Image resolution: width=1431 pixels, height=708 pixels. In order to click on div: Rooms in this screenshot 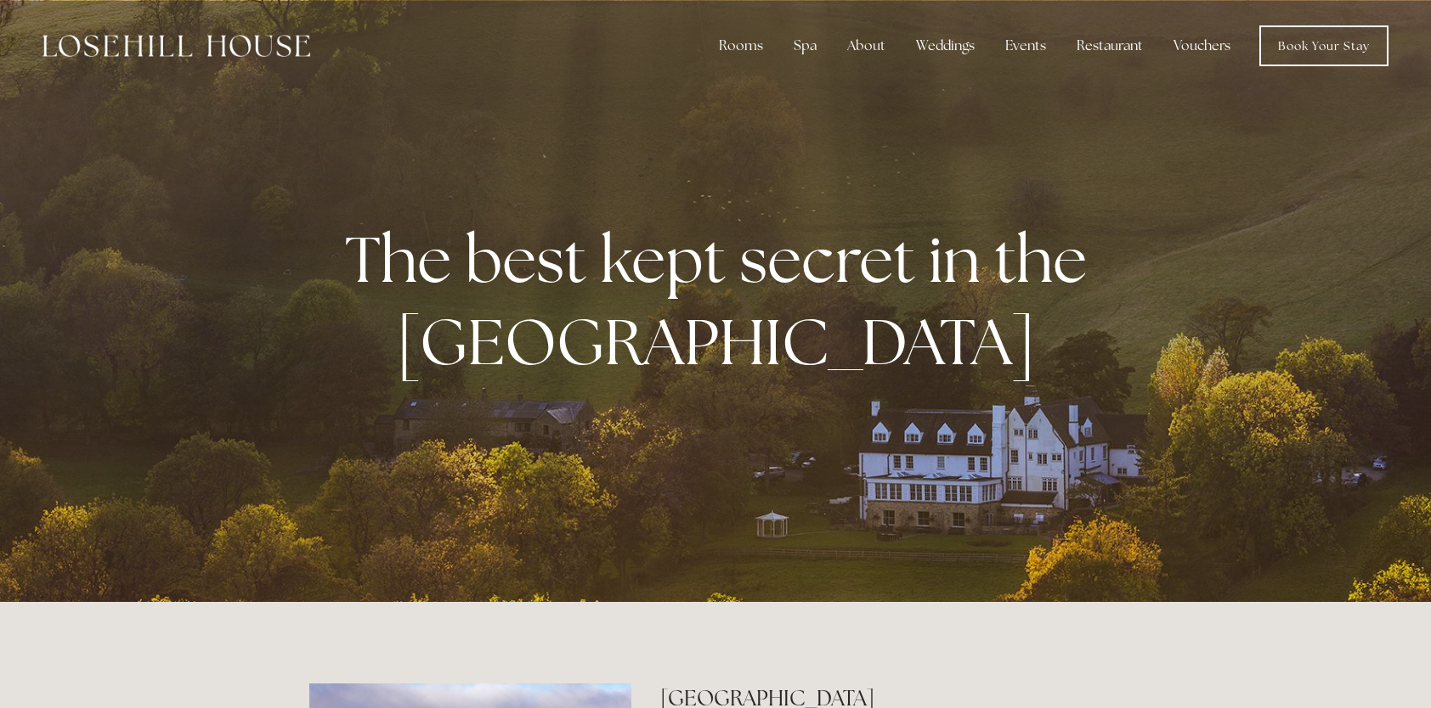, I will do `click(741, 46)`.